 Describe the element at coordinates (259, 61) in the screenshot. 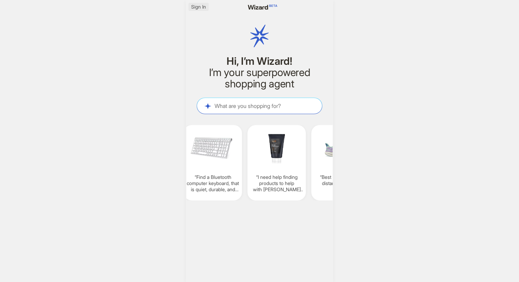

I see `h1: Hi, I’m Wizard!` at that location.